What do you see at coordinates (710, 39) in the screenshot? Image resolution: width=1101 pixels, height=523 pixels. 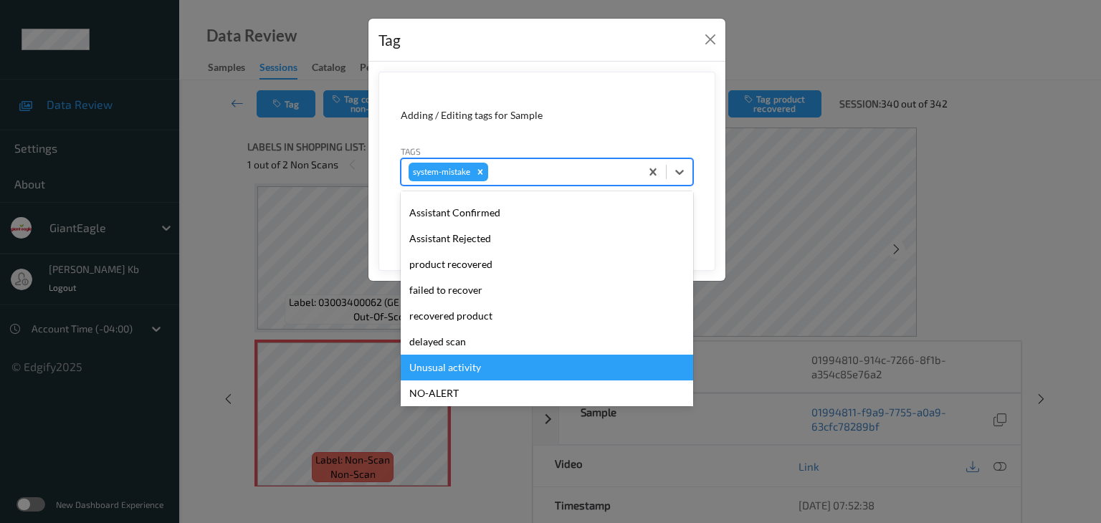 I see `button: Close` at bounding box center [710, 39].